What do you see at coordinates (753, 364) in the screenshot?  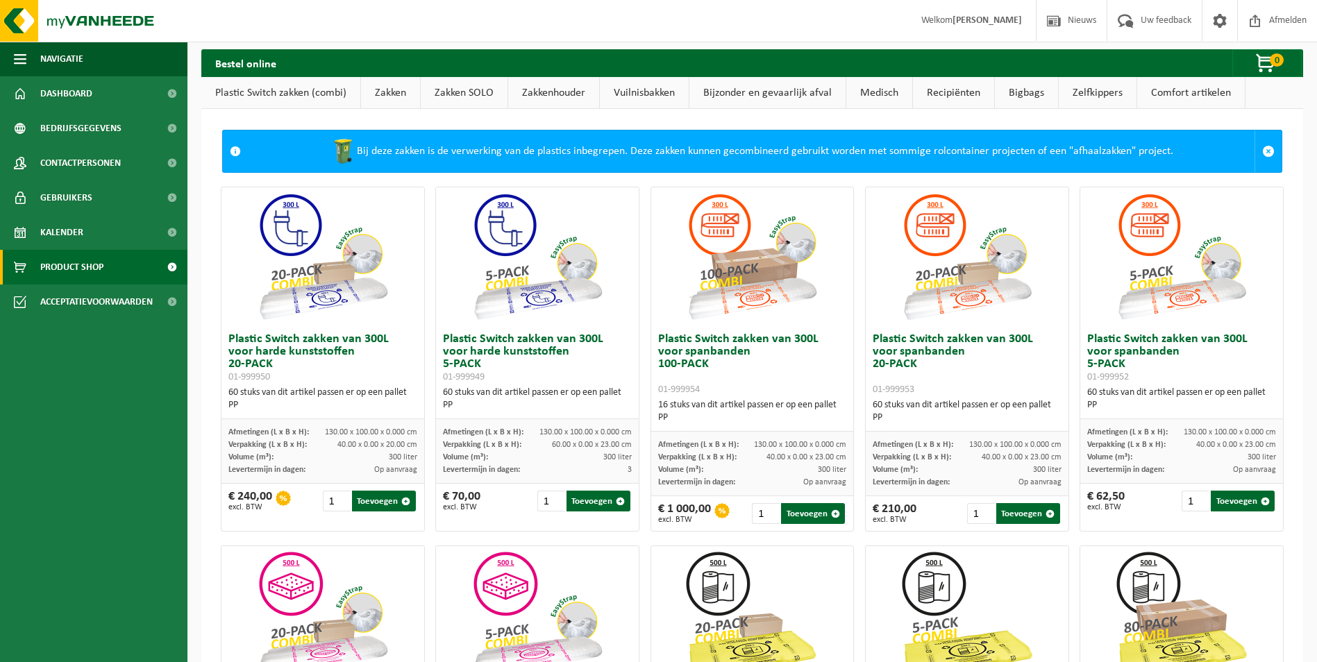 I see `h3: Plastic Switch zakken van 300L voor spanbanden 100-PACK` at bounding box center [753, 364].